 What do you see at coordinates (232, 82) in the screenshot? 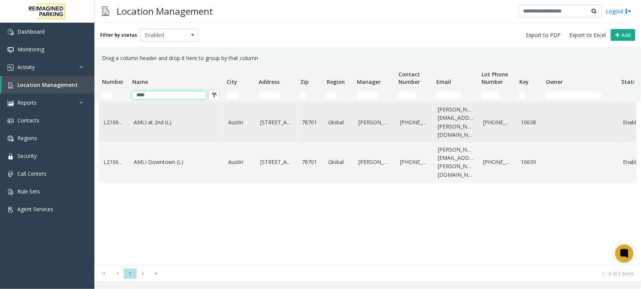
I see `span: City` at bounding box center [232, 82].